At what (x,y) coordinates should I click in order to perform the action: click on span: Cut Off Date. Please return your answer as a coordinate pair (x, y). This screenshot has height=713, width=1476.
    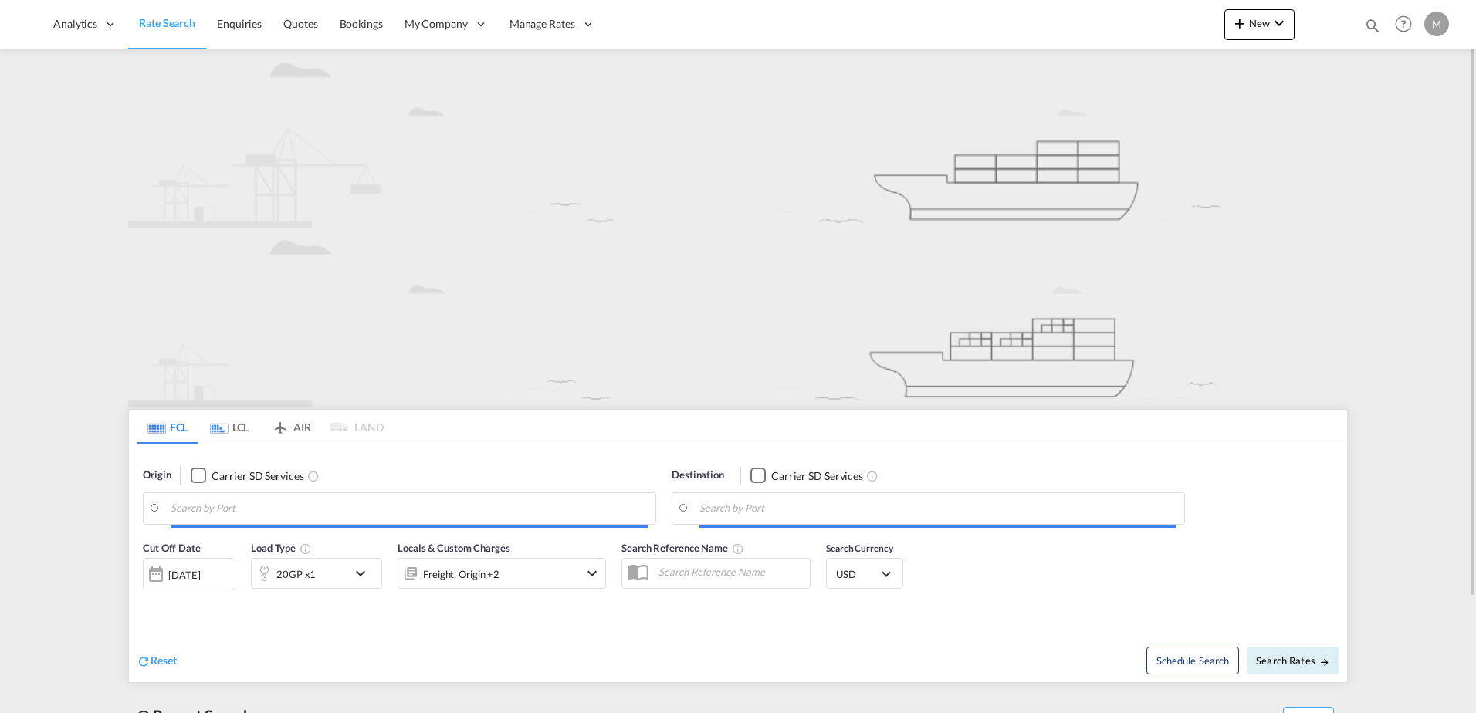
    Looking at the image, I should click on (171, 548).